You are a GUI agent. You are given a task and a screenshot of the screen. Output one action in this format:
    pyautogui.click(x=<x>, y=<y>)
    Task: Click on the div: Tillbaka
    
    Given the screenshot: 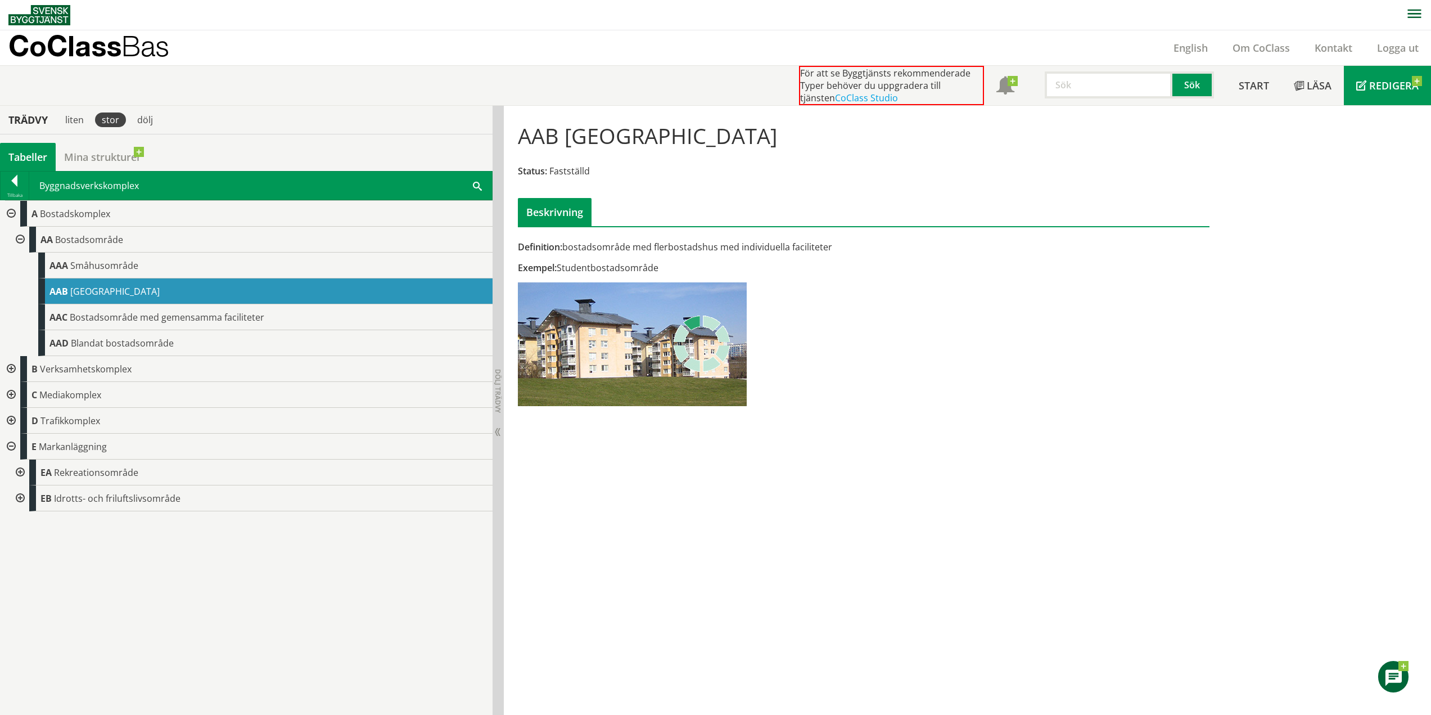 What is the action you would take?
    pyautogui.click(x=15, y=195)
    